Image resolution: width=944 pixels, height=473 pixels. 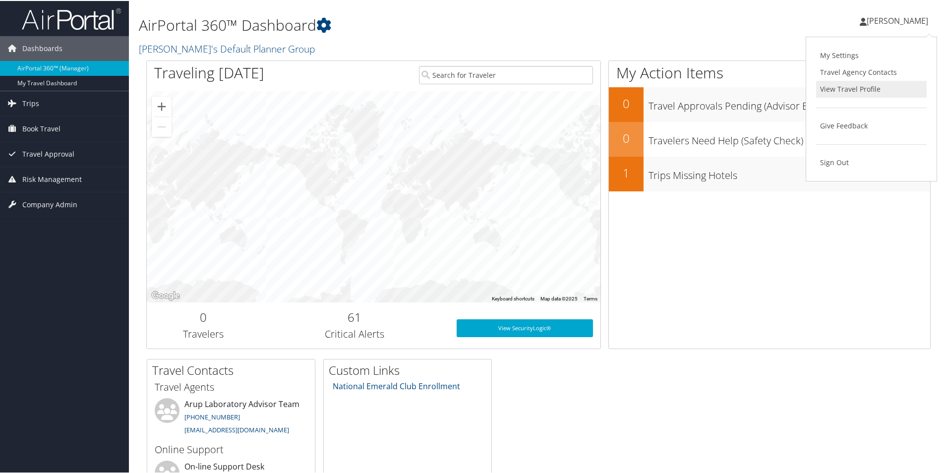 I want to click on h3: Trips Missing Hotels, so click(x=790, y=172).